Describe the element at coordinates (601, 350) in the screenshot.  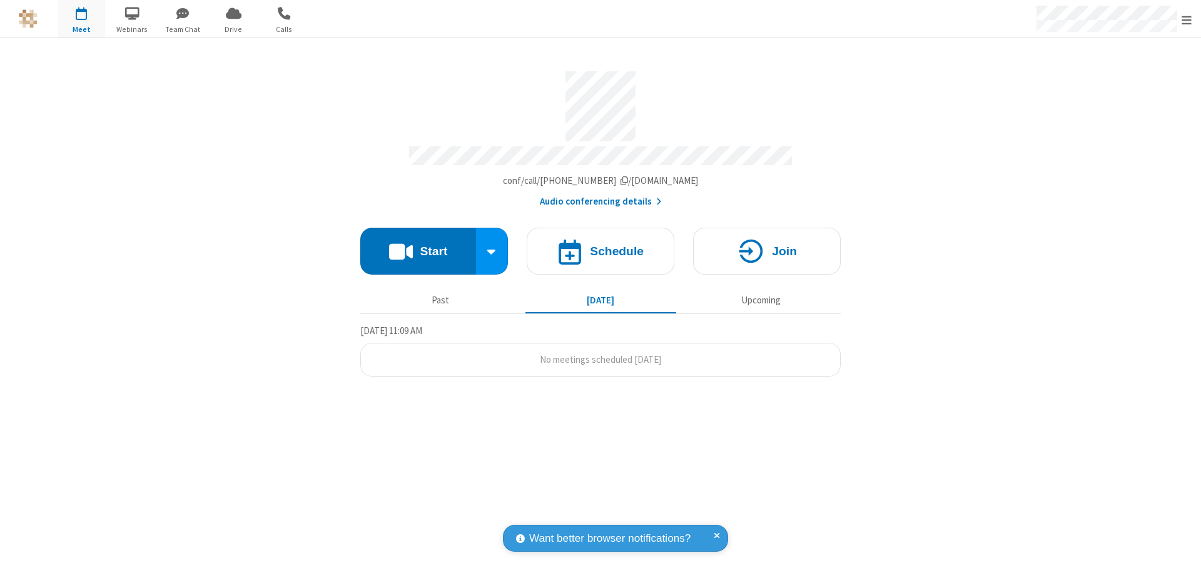
I see `section: Today's Meetings` at that location.